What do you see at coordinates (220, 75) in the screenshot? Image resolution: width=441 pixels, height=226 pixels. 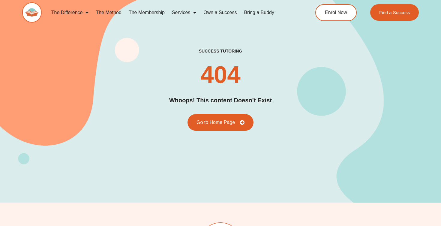 I see `h2: 404` at bounding box center [220, 75].